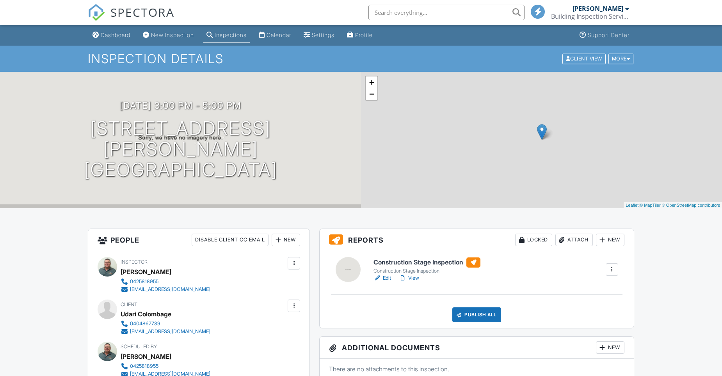  Describe the element at coordinates (409, 278) in the screenshot. I see `a: View` at that location.